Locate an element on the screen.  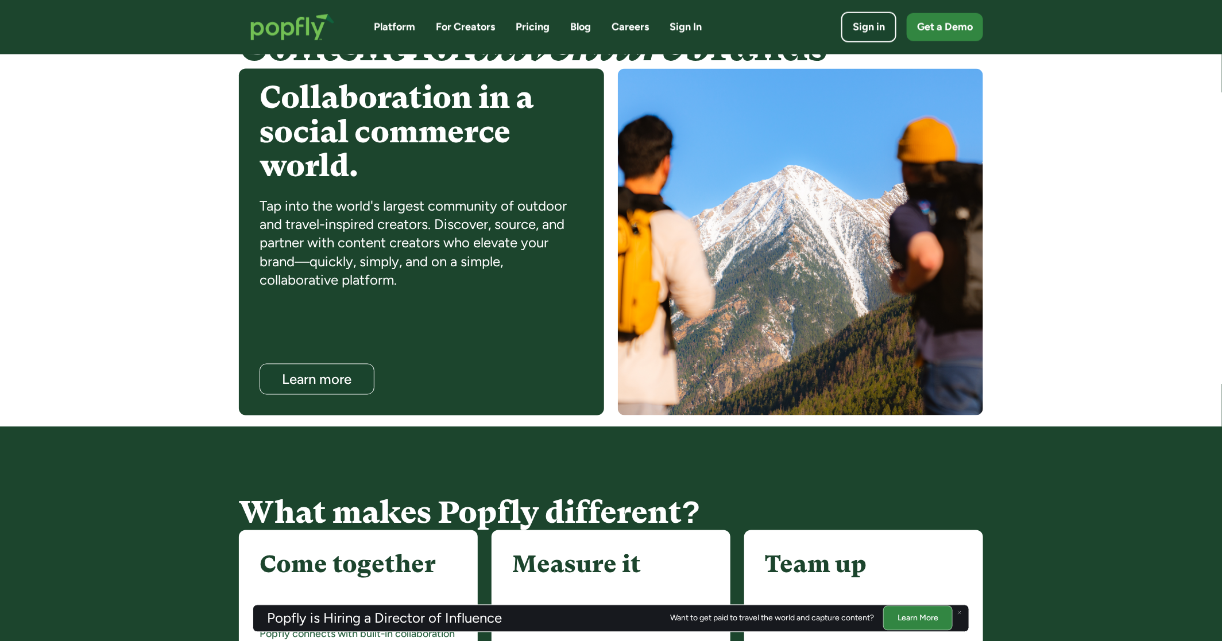
a: For Creators is located at coordinates (465, 27).